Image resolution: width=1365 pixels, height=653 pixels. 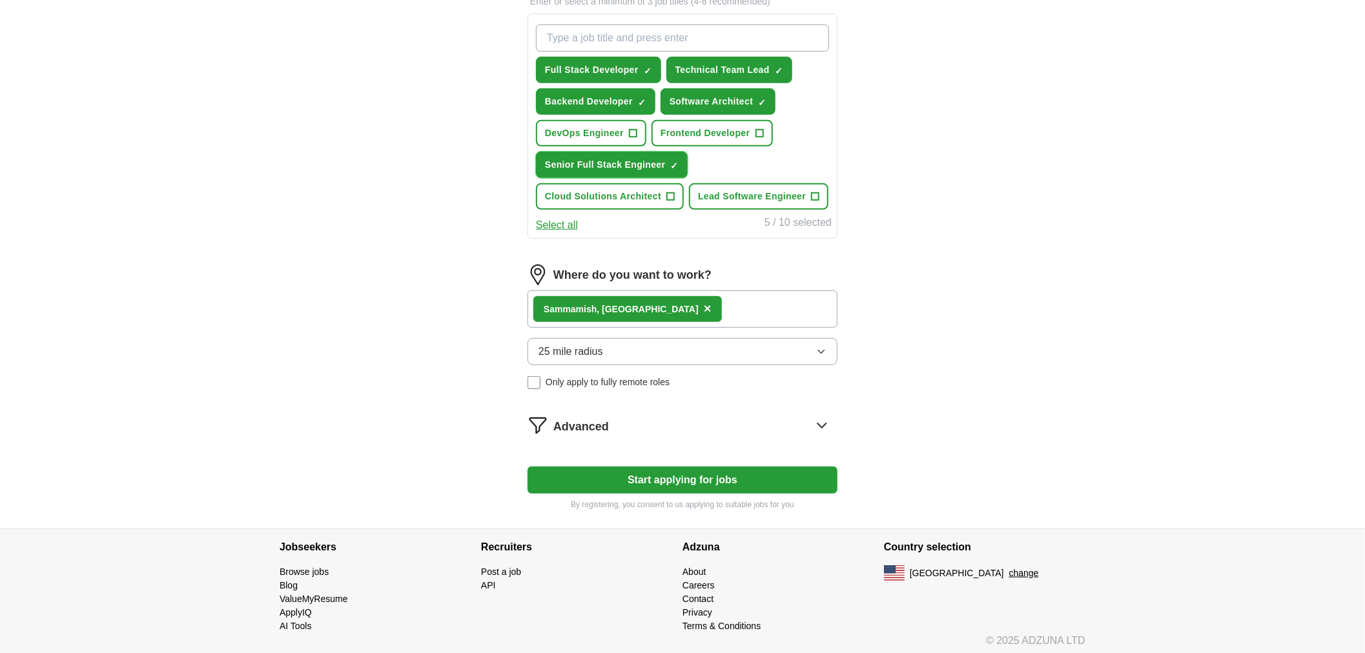 I want to click on p: By registering, you consent to us applying to suitable jobs for you, so click(x=682, y=505).